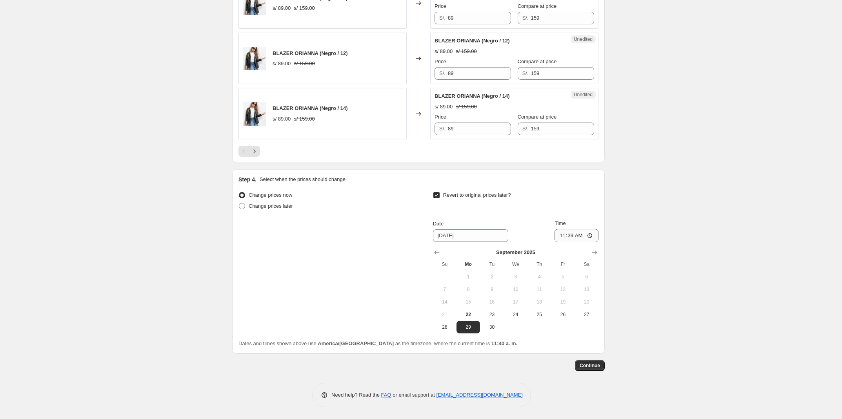 The height and width of the screenshot is (419, 842). What do you see at coordinates (492, 327) in the screenshot?
I see `span: 30` at bounding box center [492, 327].